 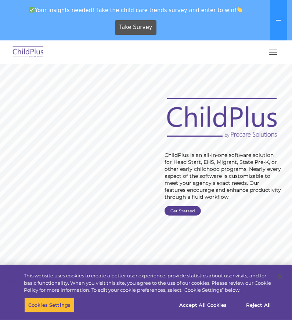 I want to click on div: This website uses cookies to create a better user experience, provide statistics about user visit..., so click(x=148, y=283).